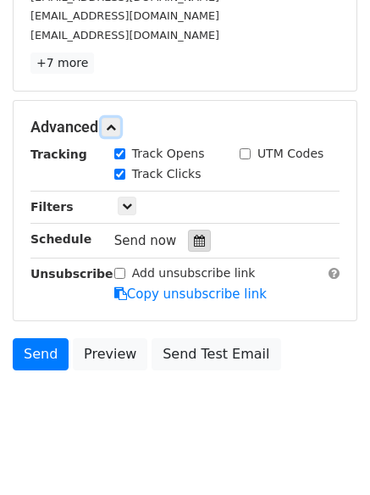  I want to click on a: +7 more, so click(62, 63).